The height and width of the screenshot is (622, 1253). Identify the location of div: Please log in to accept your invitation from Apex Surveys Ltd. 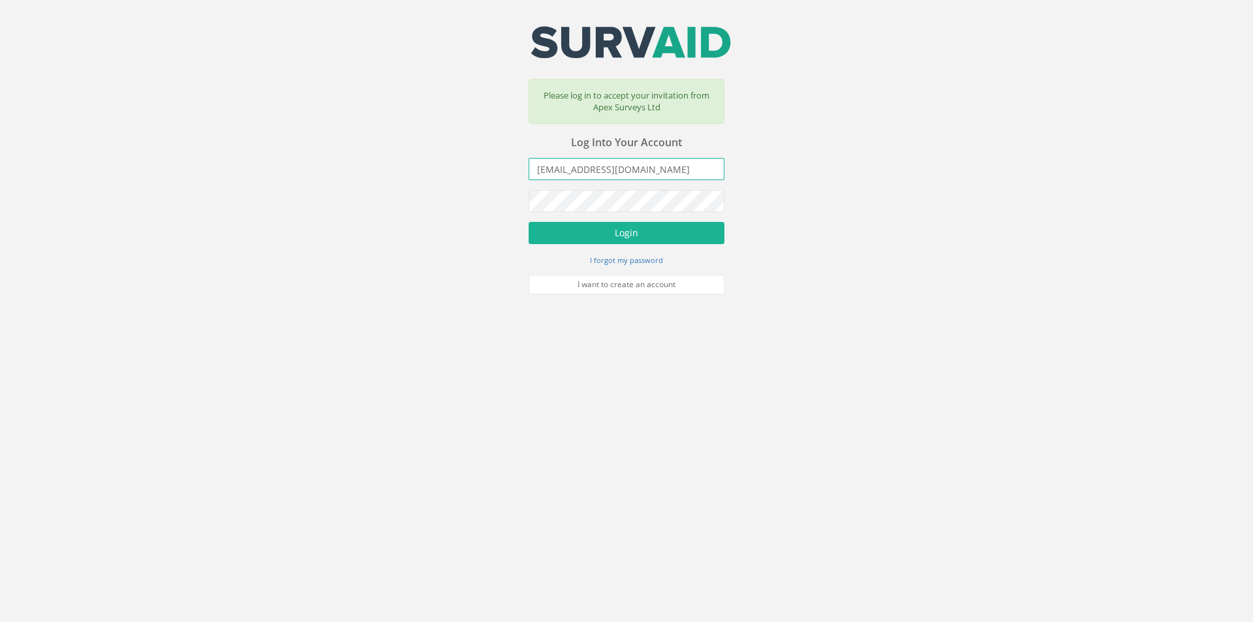
(627, 101).